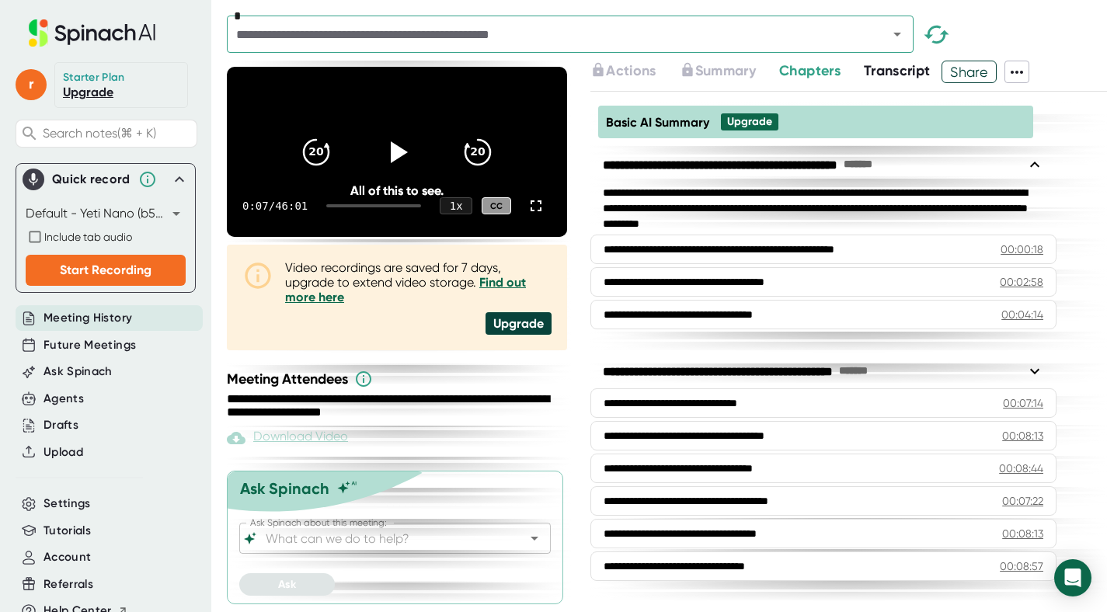 This screenshot has width=1107, height=612. I want to click on span: Tutorials, so click(67, 530).